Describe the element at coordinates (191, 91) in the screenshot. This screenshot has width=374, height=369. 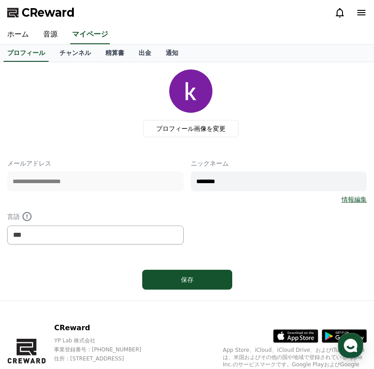
I see `img: profile_image` at that location.